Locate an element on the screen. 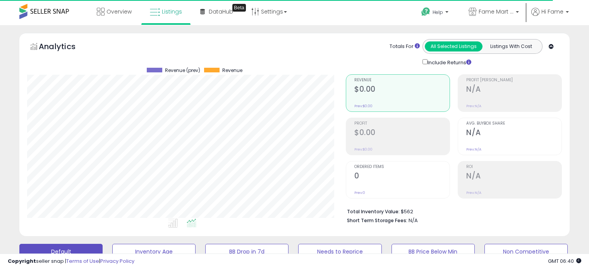 Image resolution: width=589 pixels, height=269 pixels. span: ROI is located at coordinates (514, 167).